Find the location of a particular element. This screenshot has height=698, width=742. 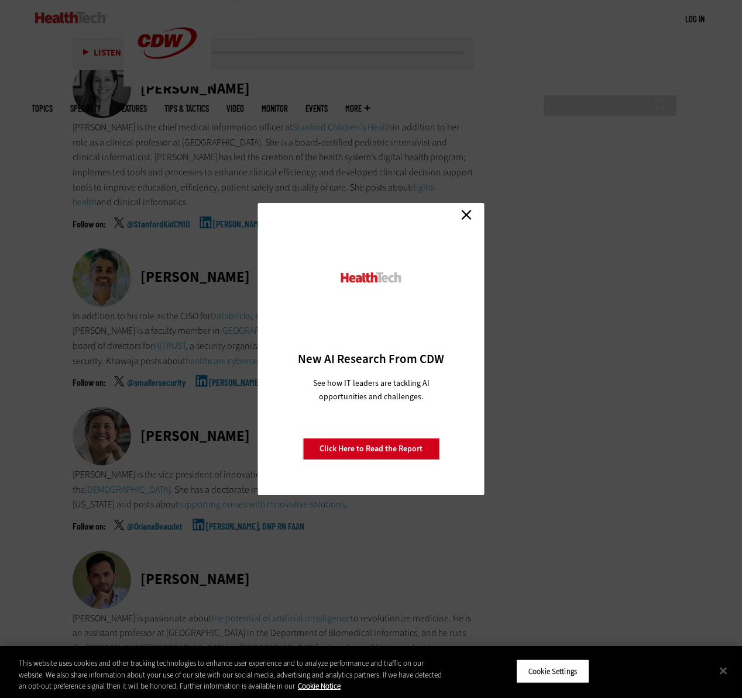

button: Close is located at coordinates (723, 671).